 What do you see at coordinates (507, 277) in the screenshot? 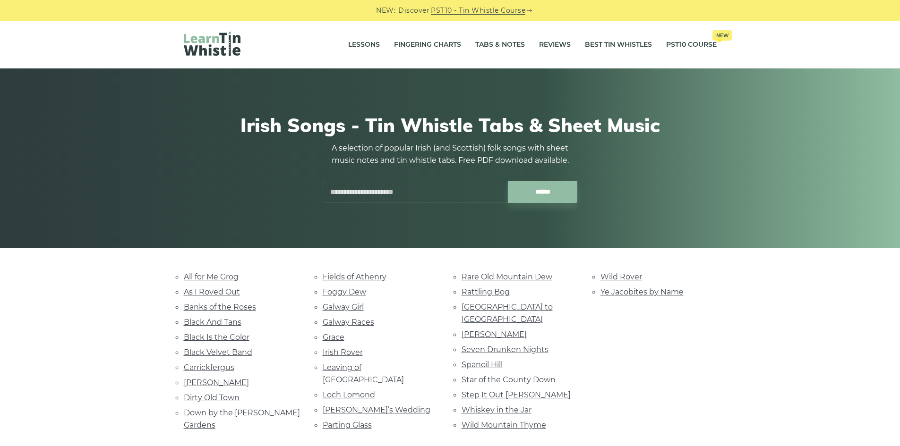
I see `a: Rare Old Mountain Dew` at bounding box center [507, 277].